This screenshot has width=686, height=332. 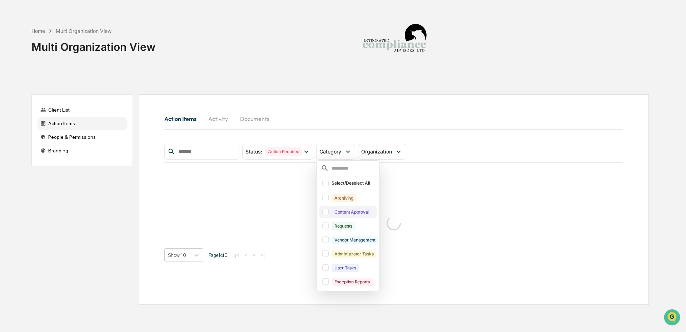 I want to click on a: 🖐️Preclearance, so click(x=26, y=94).